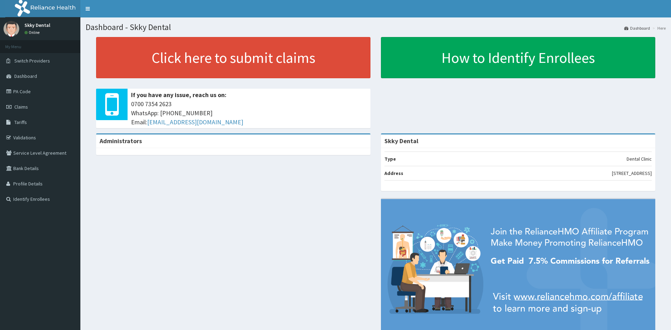 The height and width of the screenshot is (330, 671). I want to click on li: Here, so click(658, 28).